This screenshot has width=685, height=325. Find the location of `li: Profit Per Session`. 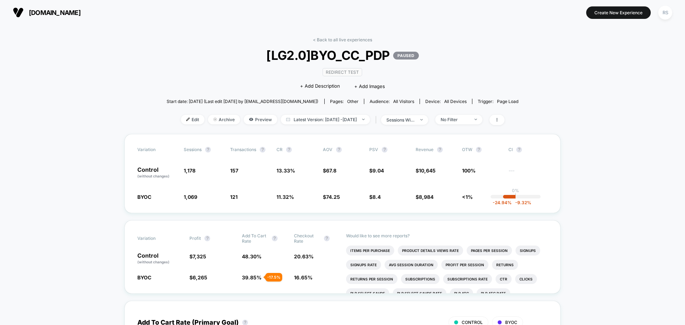

li: Profit Per Session is located at coordinates (465, 265).